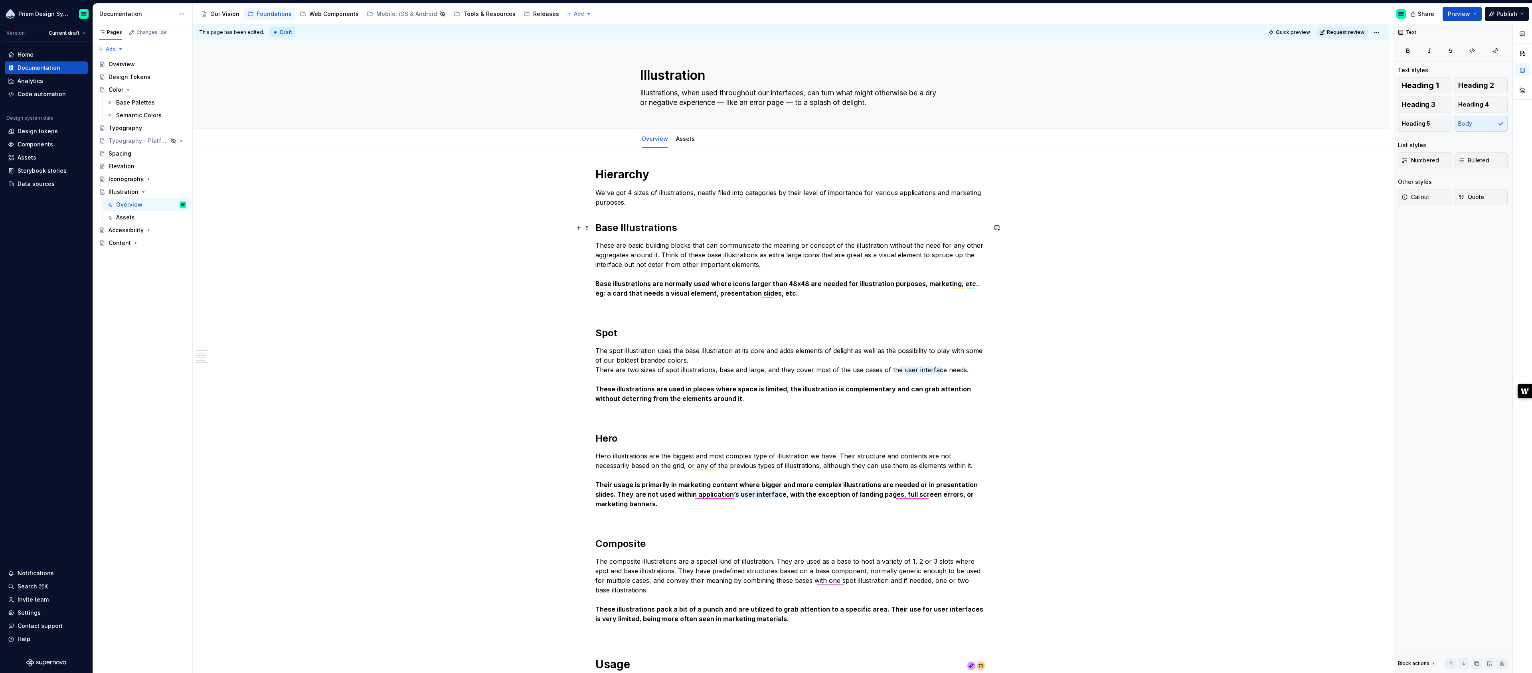 Image resolution: width=1532 pixels, height=673 pixels. What do you see at coordinates (143, 166) in the screenshot?
I see `a: Elevation` at bounding box center [143, 166].